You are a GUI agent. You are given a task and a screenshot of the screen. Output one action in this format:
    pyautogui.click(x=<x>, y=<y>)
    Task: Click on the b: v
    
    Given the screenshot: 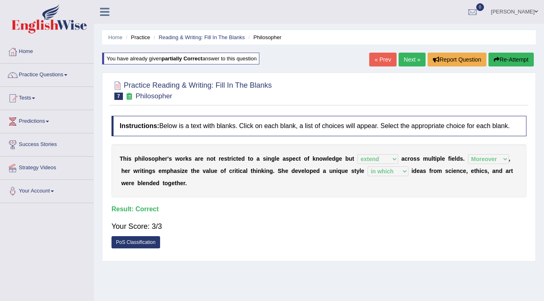 What is the action you would take?
    pyautogui.click(x=300, y=171)
    